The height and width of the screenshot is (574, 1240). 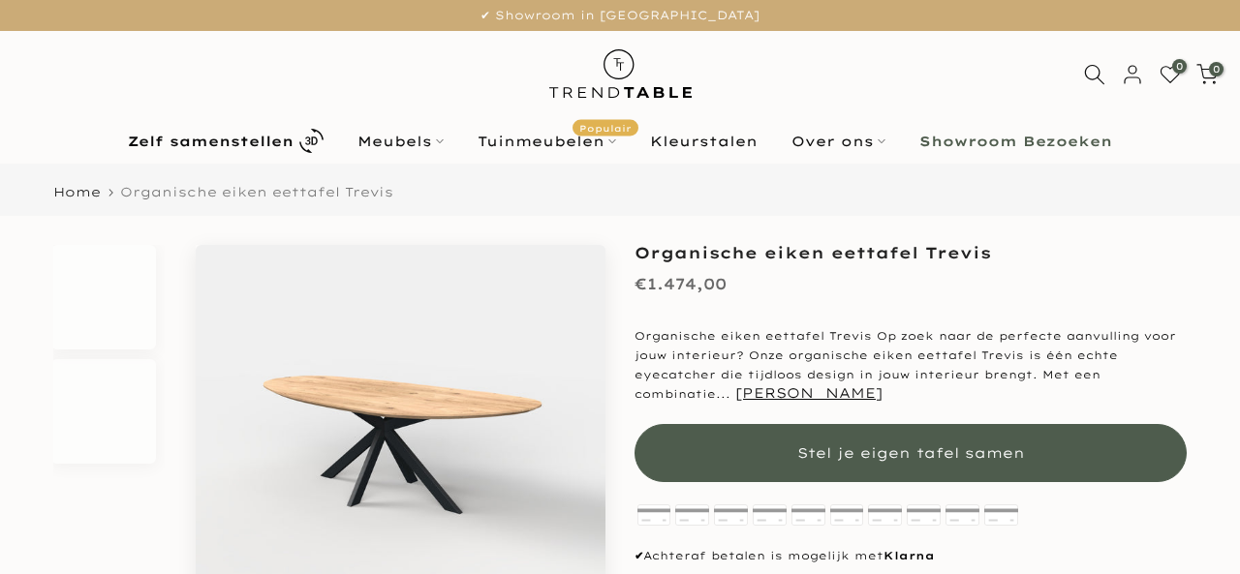 What do you see at coordinates (226, 140) in the screenshot?
I see `a: Zelf samenstellen` at bounding box center [226, 140].